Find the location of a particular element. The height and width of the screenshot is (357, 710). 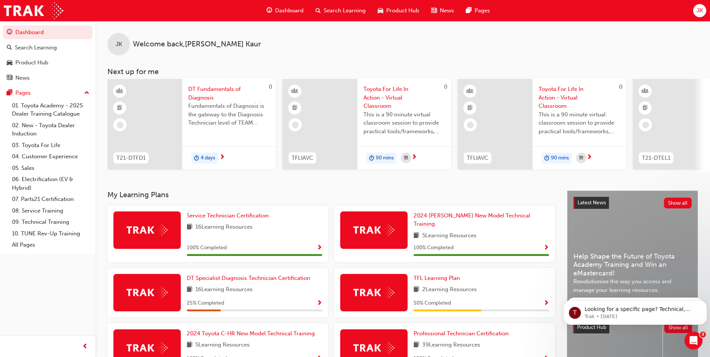

h3: Next up for me is located at coordinates (403, 71).